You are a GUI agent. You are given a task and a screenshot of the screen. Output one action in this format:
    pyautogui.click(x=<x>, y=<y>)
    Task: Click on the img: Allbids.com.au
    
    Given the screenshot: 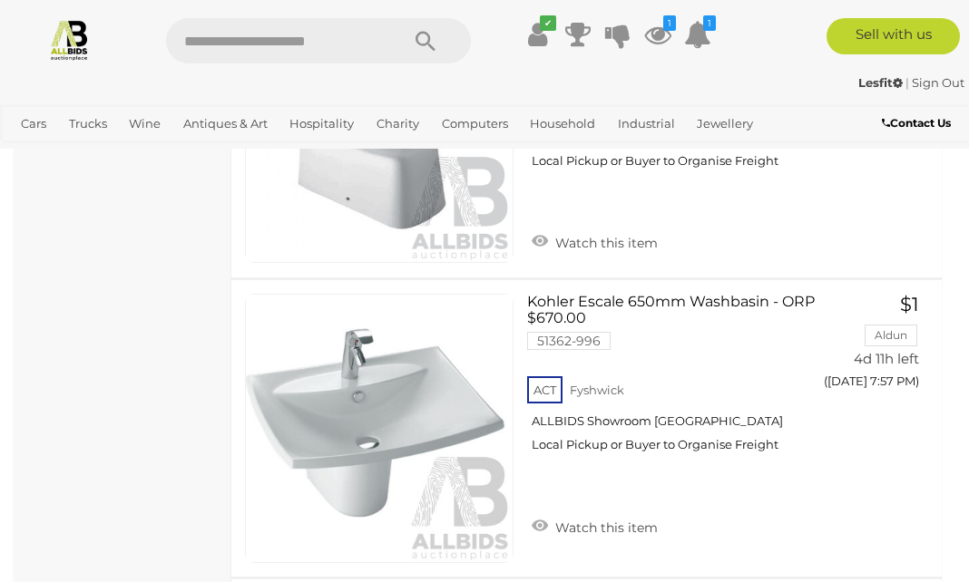 What is the action you would take?
    pyautogui.click(x=69, y=39)
    